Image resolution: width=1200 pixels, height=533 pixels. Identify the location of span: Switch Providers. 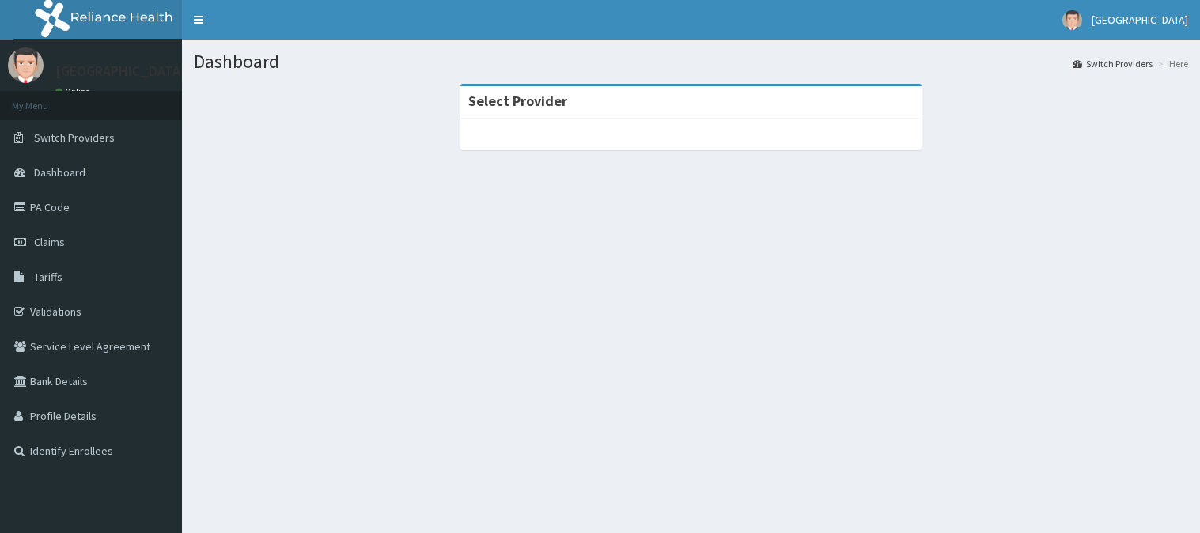
(74, 138).